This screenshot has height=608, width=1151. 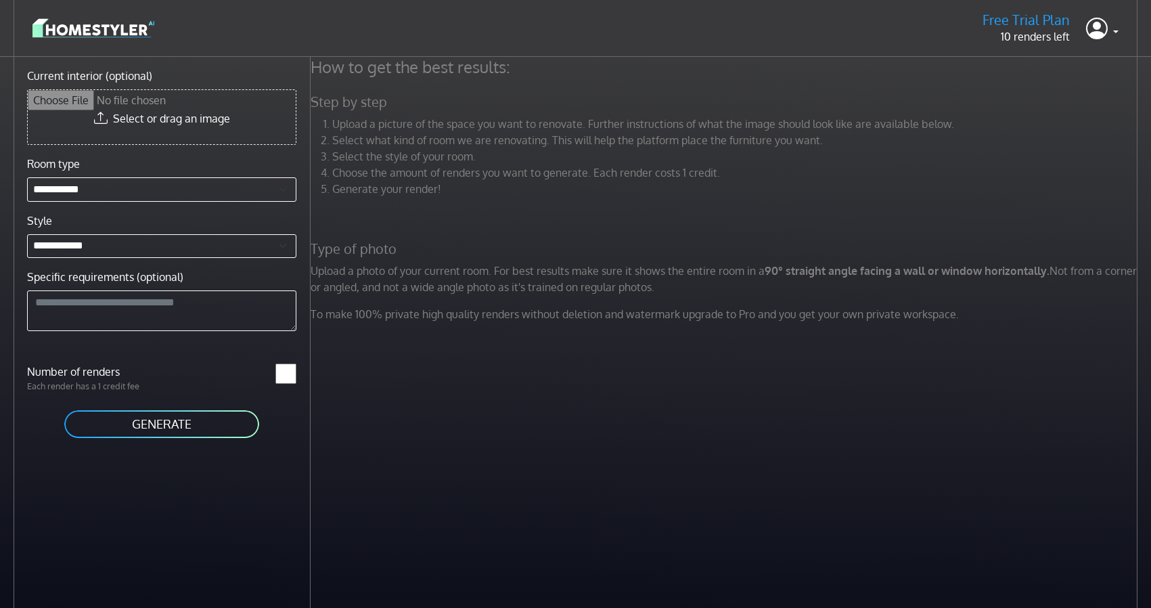 I want to click on label: Style, so click(x=39, y=221).